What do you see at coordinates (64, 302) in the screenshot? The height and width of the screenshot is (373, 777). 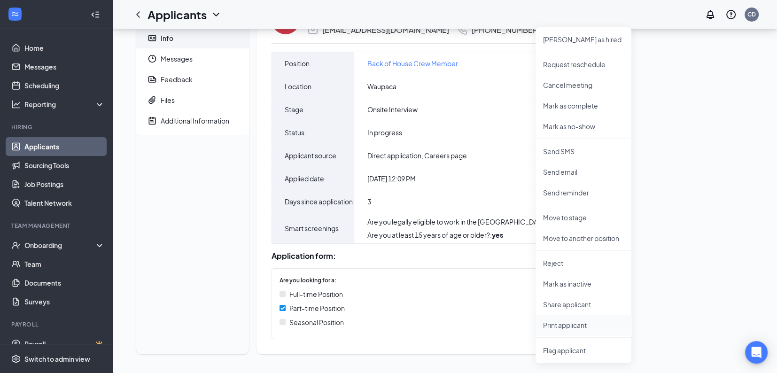 I see `a: Surveys` at bounding box center [64, 302].